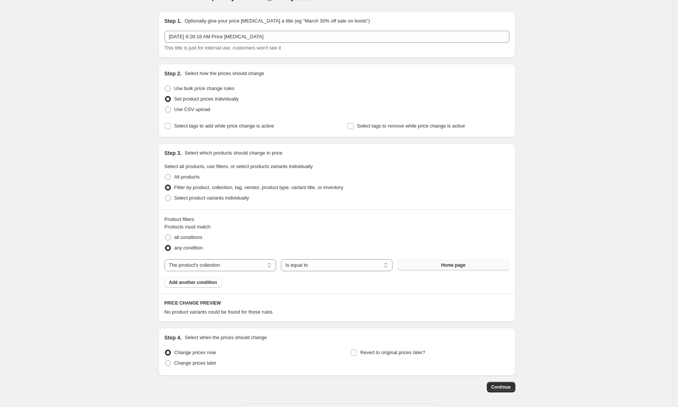  I want to click on p: Select which products should change in price, so click(233, 153).